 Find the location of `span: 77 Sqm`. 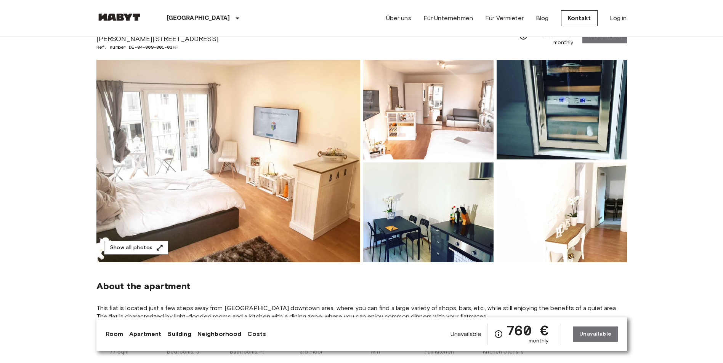

span: 77 Sqm is located at coordinates (119, 352).